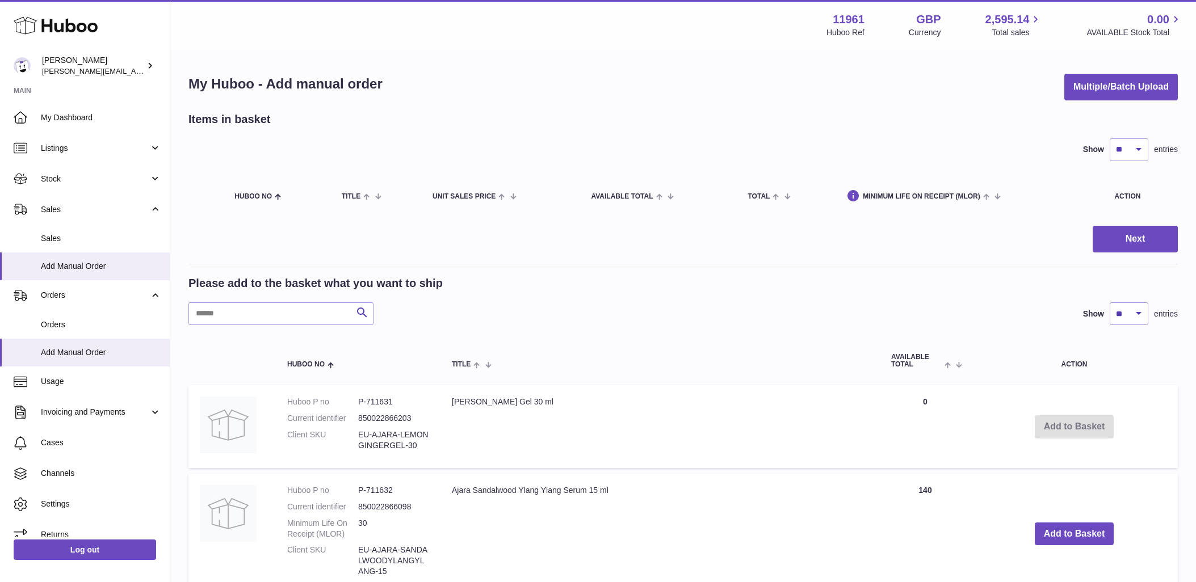 Image resolution: width=1196 pixels, height=582 pixels. What do you see at coordinates (228, 425) in the screenshot?
I see `img: Ajara Lemon Ginger Gel 30 ml` at bounding box center [228, 425].